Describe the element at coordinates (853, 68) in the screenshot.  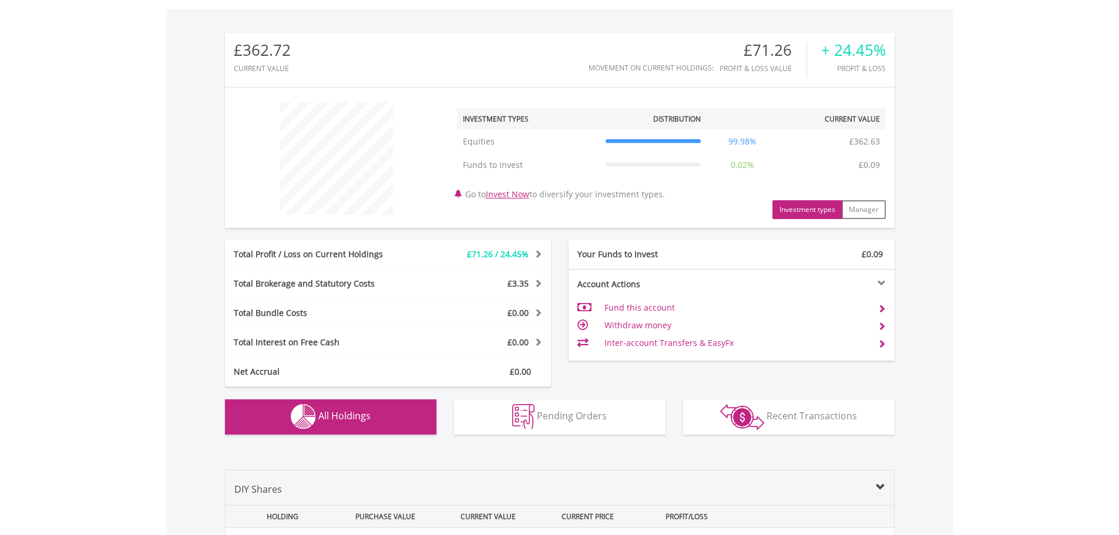
I see `div: Profit & Loss` at that location.